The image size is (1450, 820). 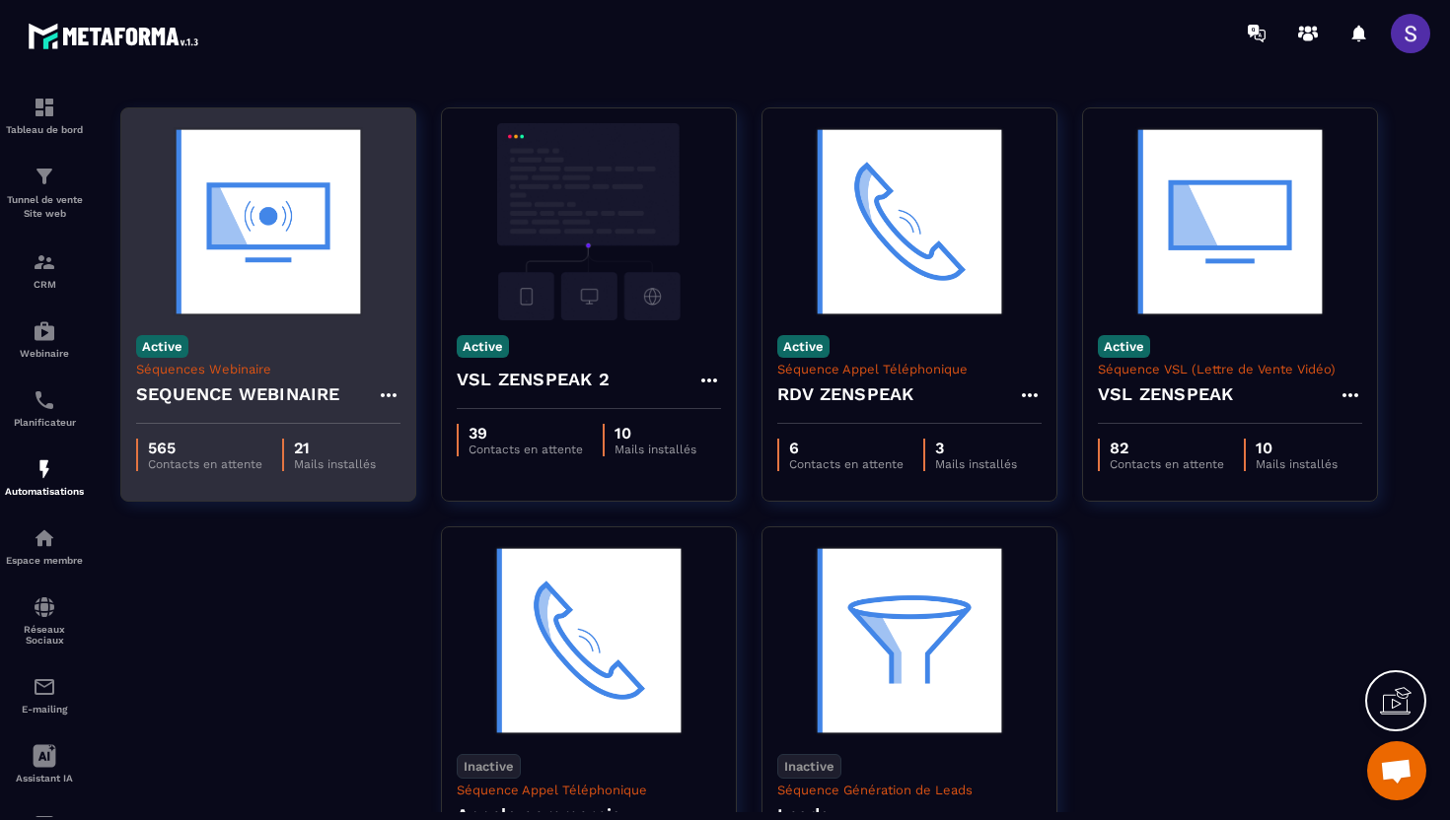 What do you see at coordinates (846, 448) in the screenshot?
I see `p: 6` at bounding box center [846, 448].